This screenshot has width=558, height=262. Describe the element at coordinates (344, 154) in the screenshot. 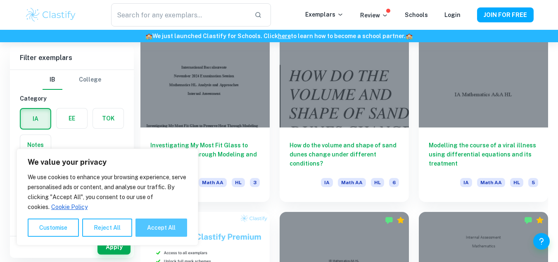

I see `h6: How do the volume and shape of sand dunes change under different conditions?` at that location.